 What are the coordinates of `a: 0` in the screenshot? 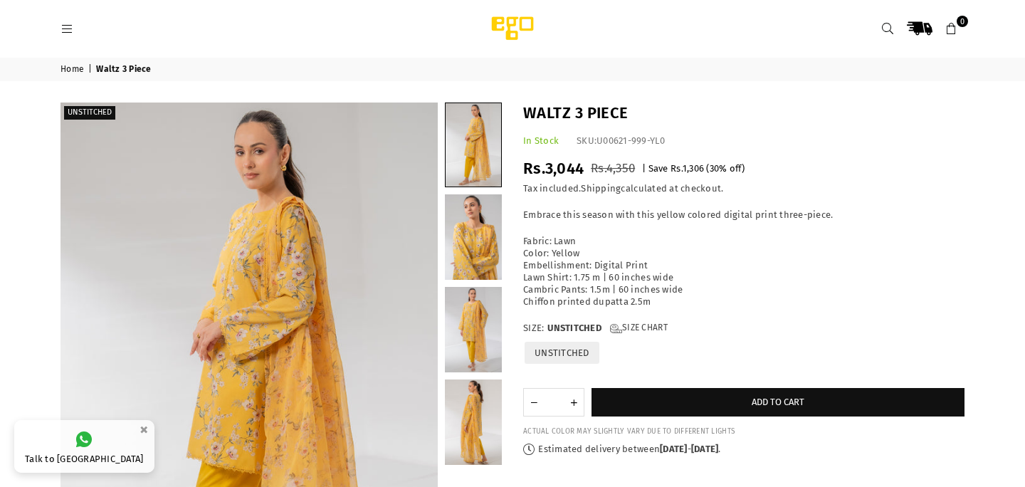 It's located at (952, 28).